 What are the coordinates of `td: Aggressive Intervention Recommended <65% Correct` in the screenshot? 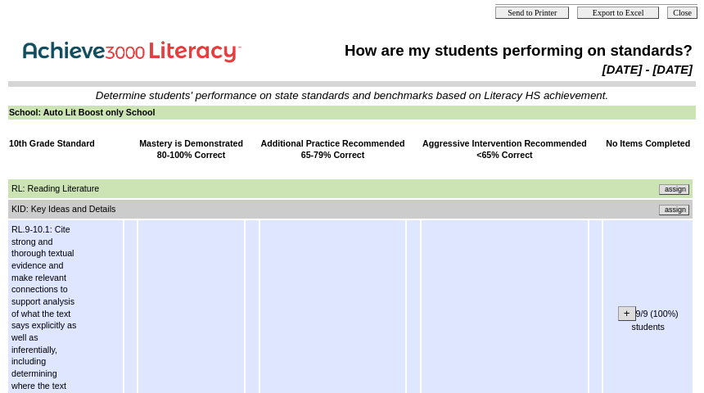 It's located at (504, 149).